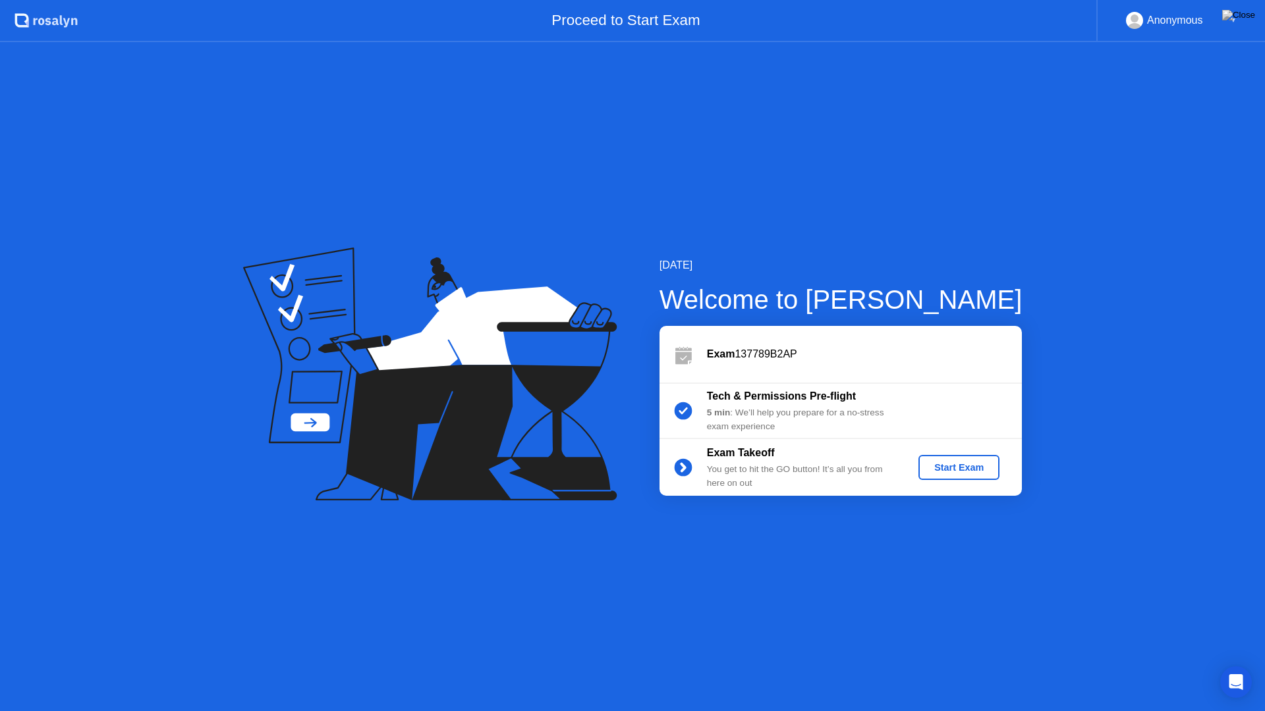  I want to click on b: Tech & Permissions Pre-flight, so click(781, 396).